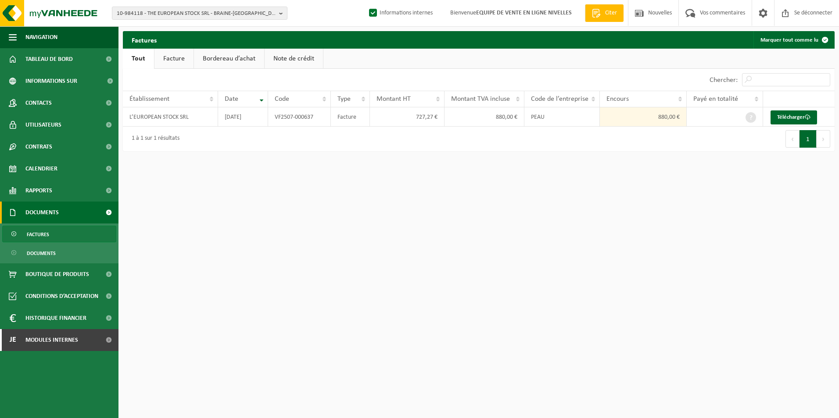 The height and width of the screenshot is (418, 839). I want to click on td: VF2507-000637, so click(299, 117).